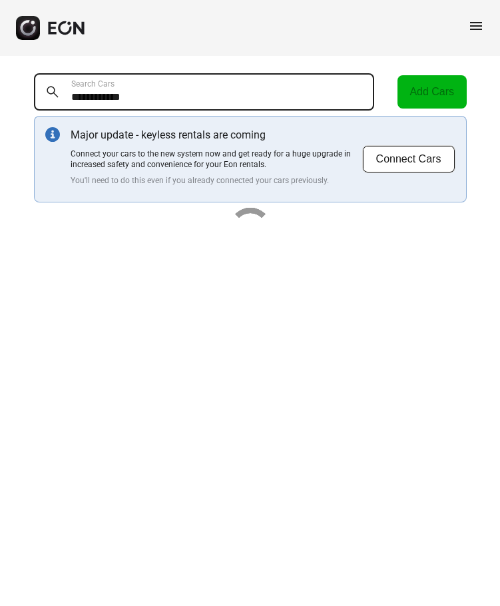  Describe the element at coordinates (216, 159) in the screenshot. I see `p: Connect your cars to the new system now and get ready for a huge upgrade in increased safety and ...` at that location.